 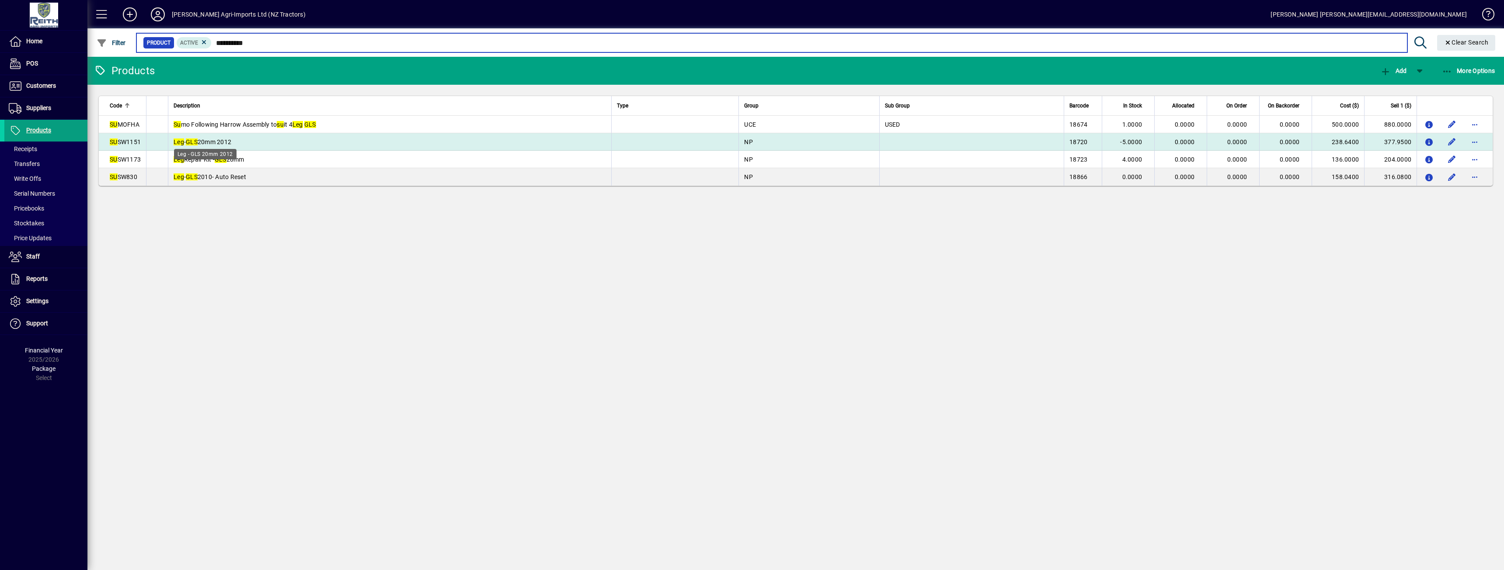 What do you see at coordinates (1181, 106) in the screenshot?
I see `div: Allocated` at bounding box center [1181, 106].